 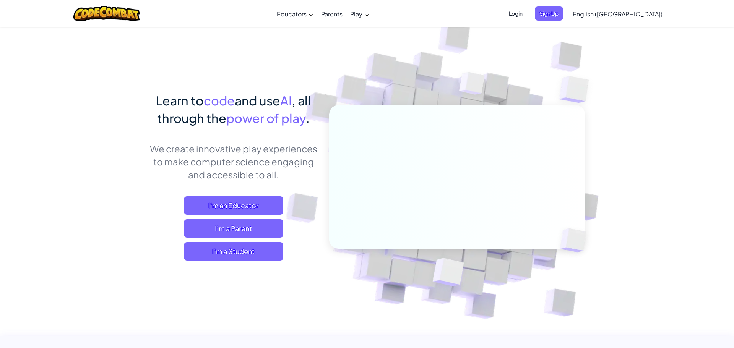 I want to click on span: Educators, so click(x=292, y=14).